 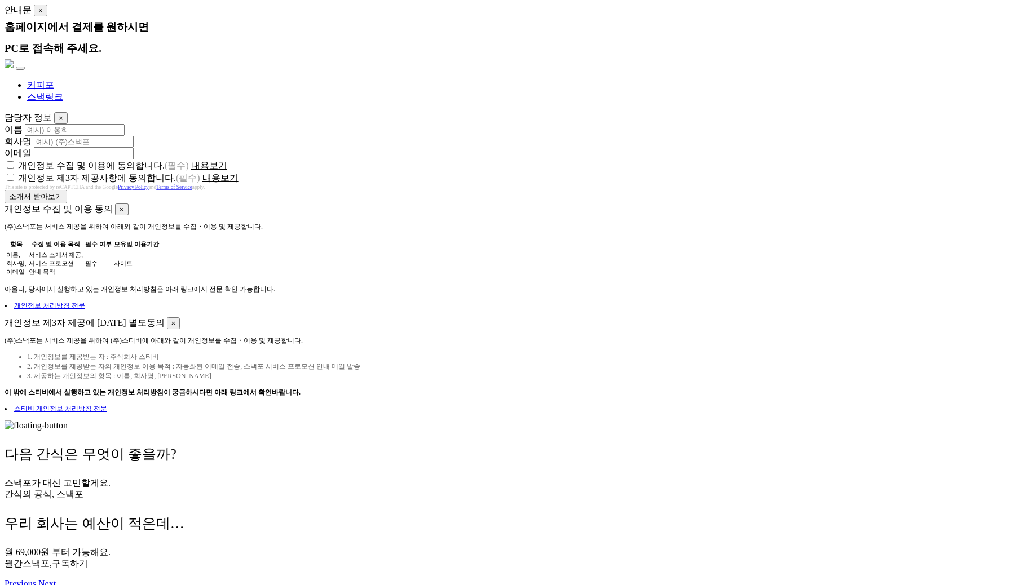 What do you see at coordinates (507, 289) in the screenshot?
I see `p: 아울러, 당사에서 실행하고 있는 개인정보 처리방침은 아래 링크에서 전문 확인 가능합니다.` at bounding box center [507, 289].